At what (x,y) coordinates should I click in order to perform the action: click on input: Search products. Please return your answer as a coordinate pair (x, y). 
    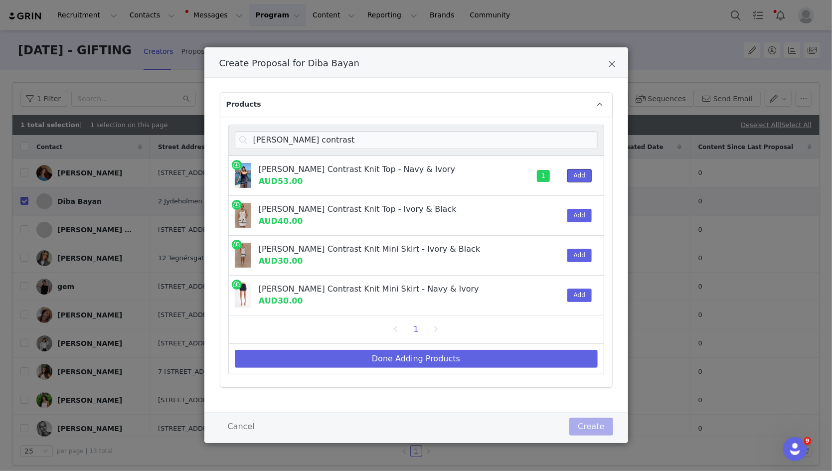
    Looking at the image, I should click on (416, 140).